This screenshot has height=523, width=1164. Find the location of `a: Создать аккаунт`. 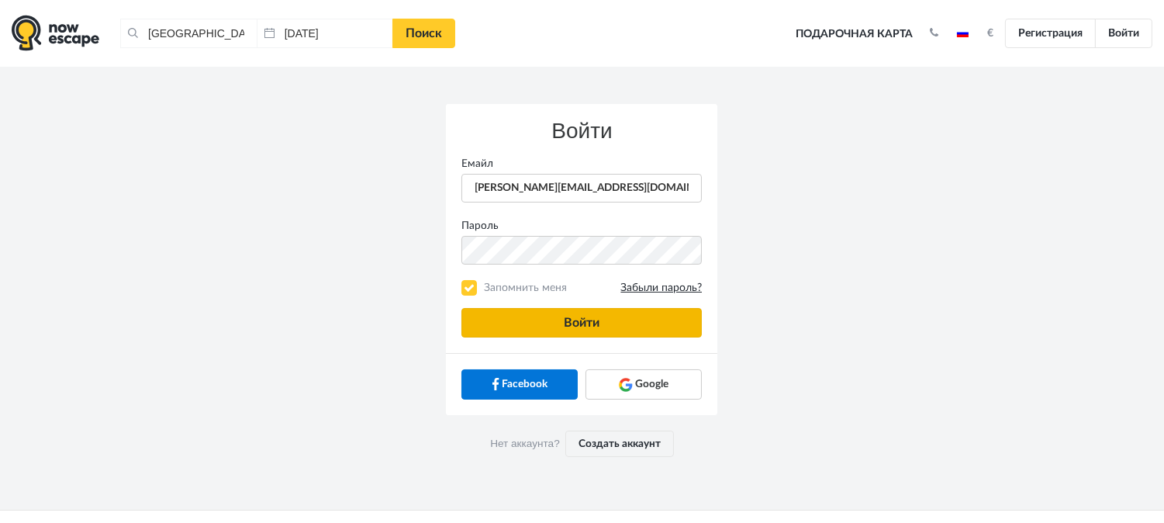

a: Создать аккаунт is located at coordinates (620, 444).